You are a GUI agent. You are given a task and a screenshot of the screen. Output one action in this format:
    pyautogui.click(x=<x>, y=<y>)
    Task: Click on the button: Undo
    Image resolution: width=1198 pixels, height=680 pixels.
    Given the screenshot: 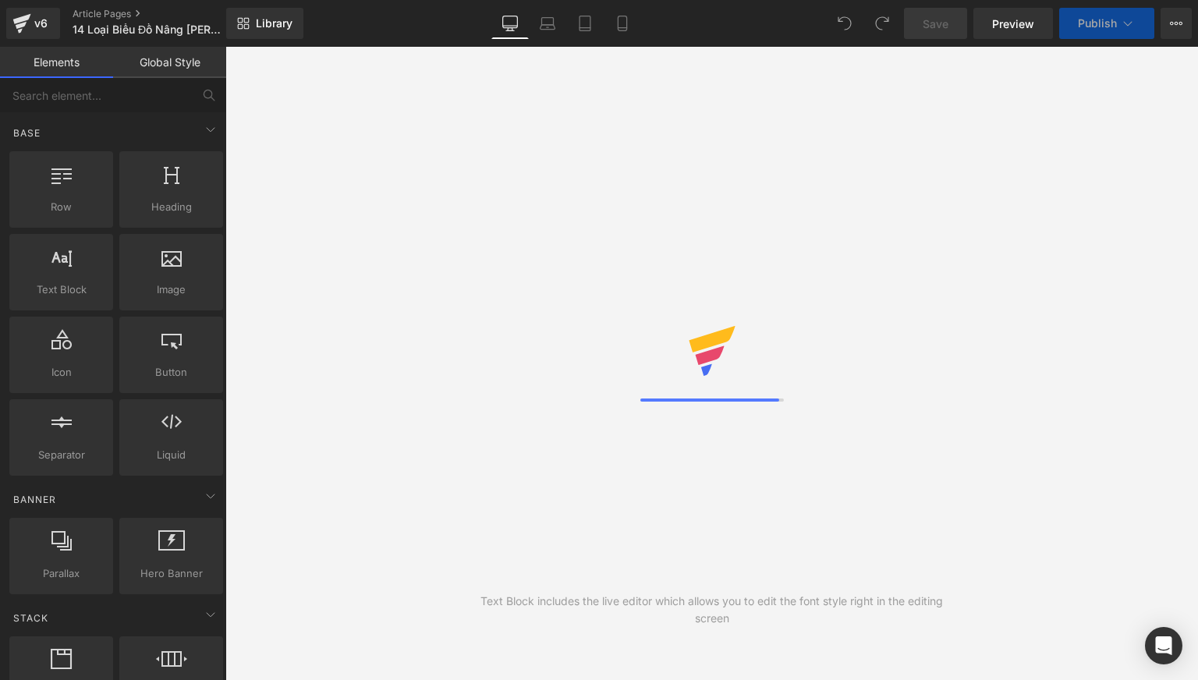 What is the action you would take?
    pyautogui.click(x=844, y=23)
    